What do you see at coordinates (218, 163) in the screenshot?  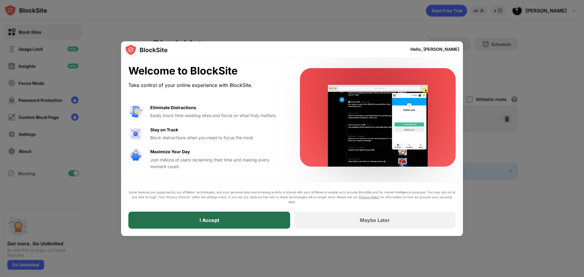 I see `div: Join millions of users reclaiming their time and making every moment count.` at bounding box center [218, 163].